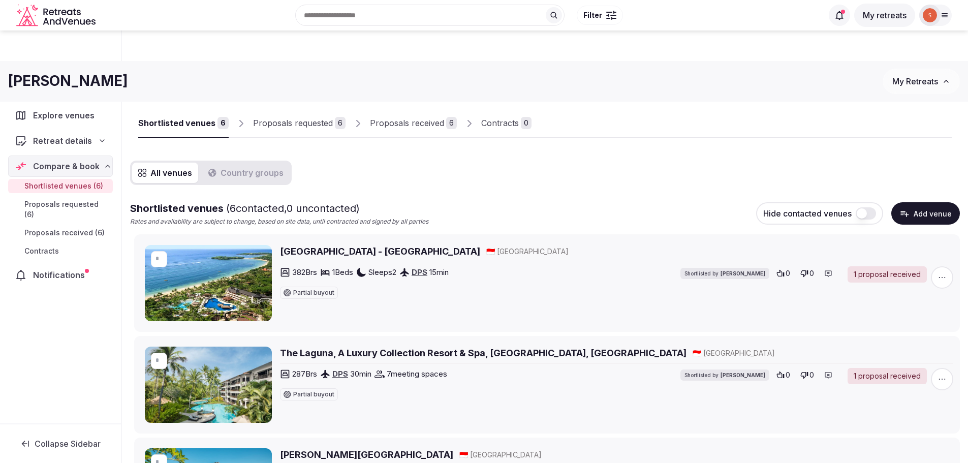 The height and width of the screenshot is (463, 968). What do you see at coordinates (361, 373) in the screenshot?
I see `span: 30 min` at bounding box center [361, 373].